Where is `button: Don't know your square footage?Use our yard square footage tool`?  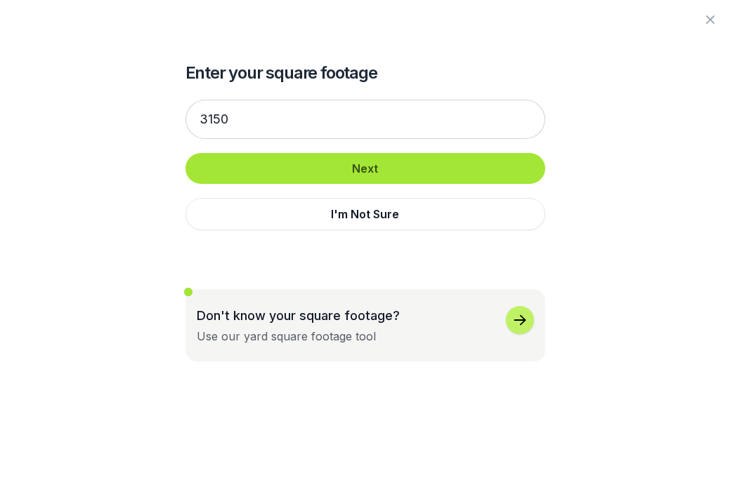 button: Don't know your square footage?Use our yard square footage tool is located at coordinates (365, 325).